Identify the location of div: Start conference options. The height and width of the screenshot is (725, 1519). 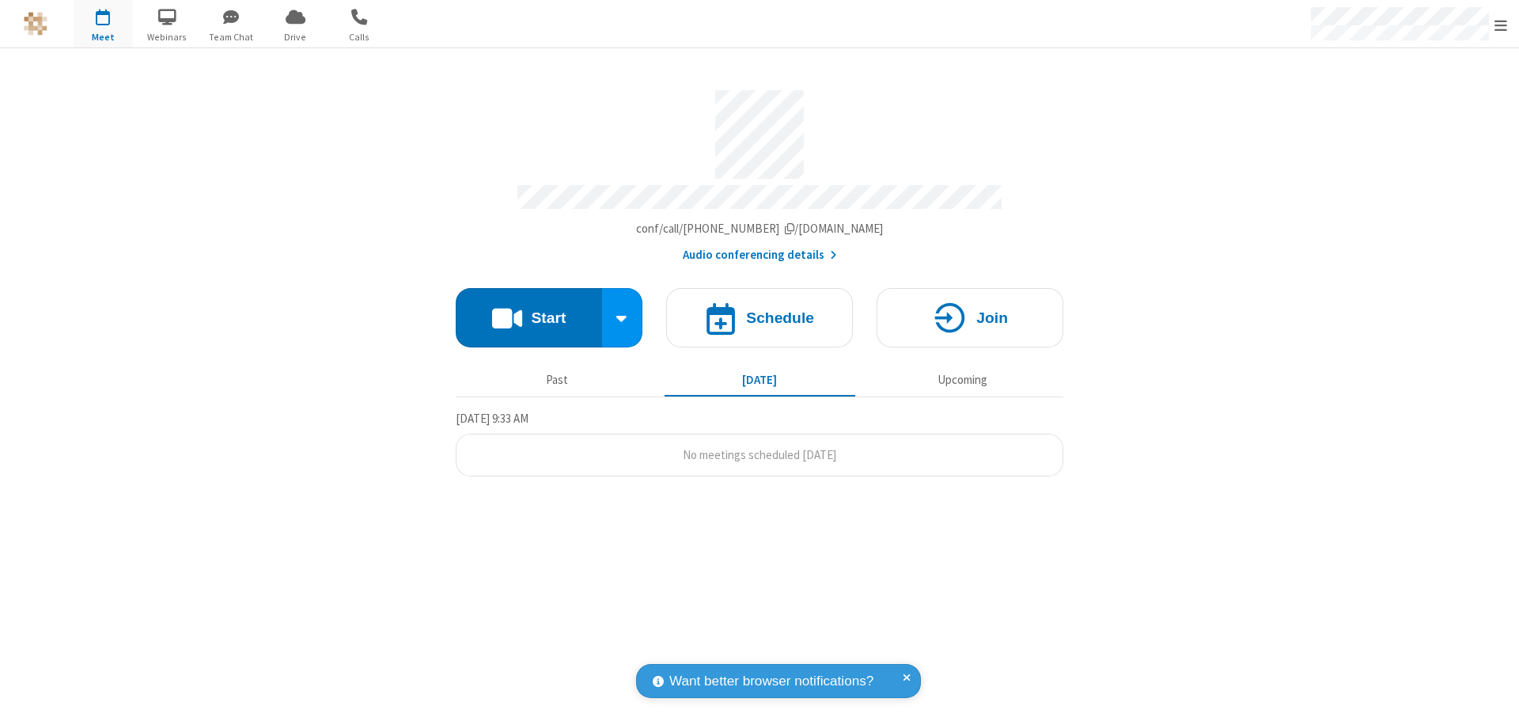
(622, 317).